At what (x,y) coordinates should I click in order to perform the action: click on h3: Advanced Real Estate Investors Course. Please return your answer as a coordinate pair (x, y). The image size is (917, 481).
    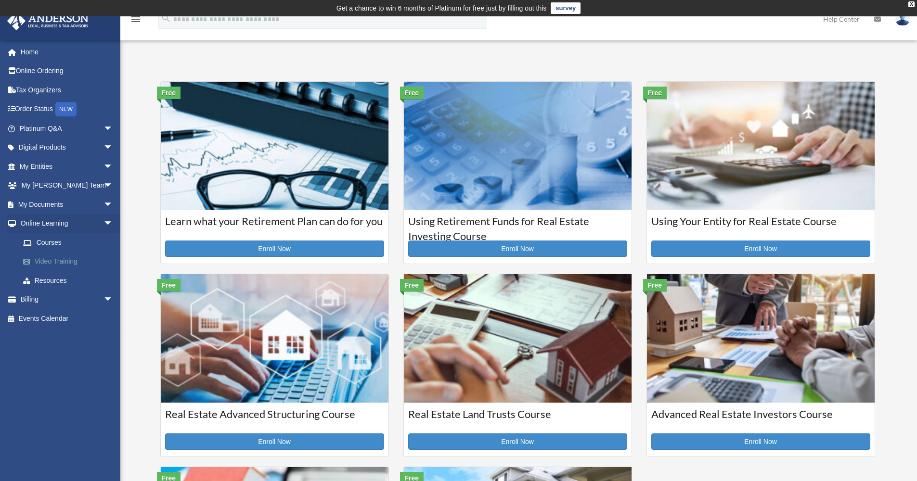
    Looking at the image, I should click on (760, 419).